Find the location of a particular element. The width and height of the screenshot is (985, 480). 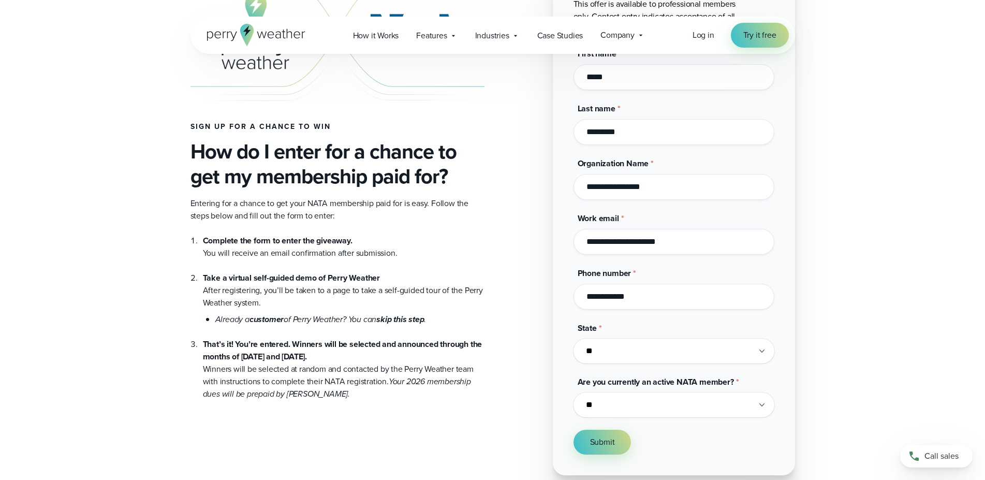

li: Winners will be selected at random and contacted by the Perry Weather team with instructions to c... is located at coordinates (344, 363).